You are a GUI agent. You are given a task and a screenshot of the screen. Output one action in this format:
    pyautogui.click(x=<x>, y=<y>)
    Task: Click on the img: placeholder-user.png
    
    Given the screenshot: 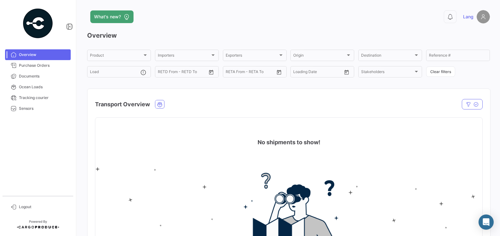 What is the action you would take?
    pyautogui.click(x=484, y=17)
    